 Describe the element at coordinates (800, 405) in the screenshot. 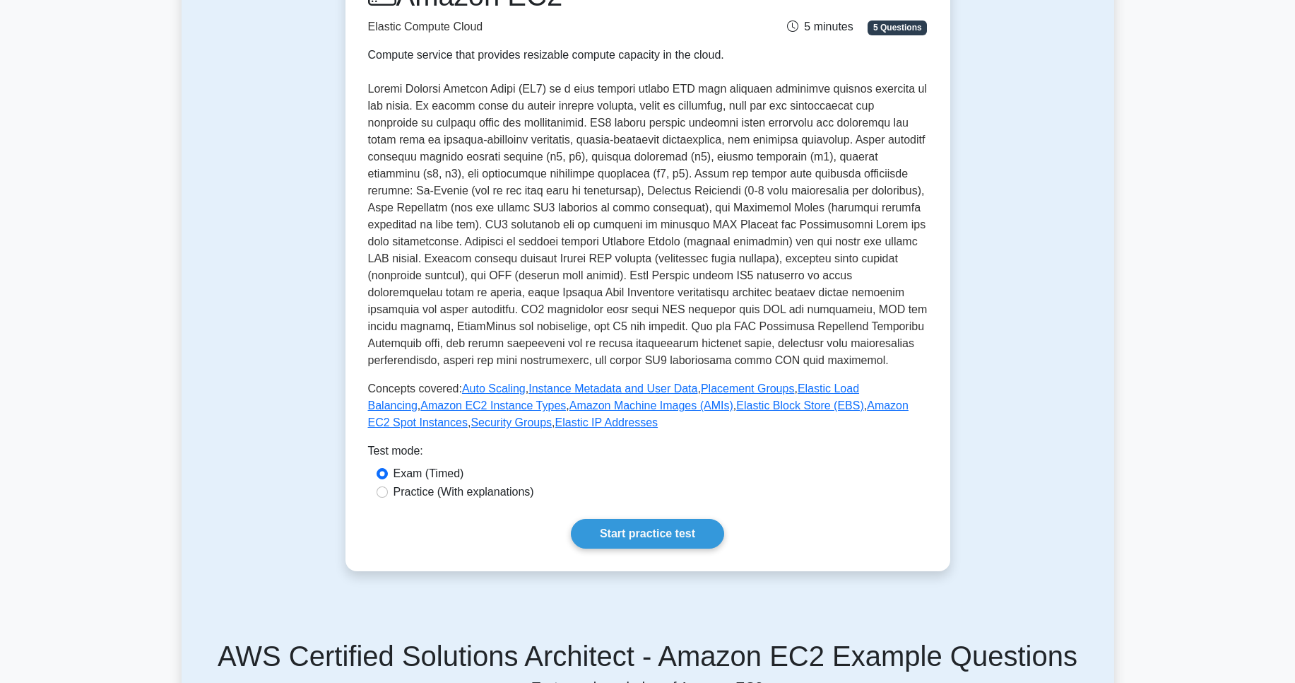

I see `a: Elastic Block Store (EBS)` at that location.